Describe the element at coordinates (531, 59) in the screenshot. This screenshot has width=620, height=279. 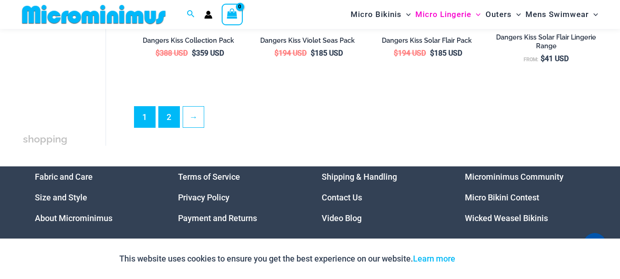
I see `span: From:` at that location.